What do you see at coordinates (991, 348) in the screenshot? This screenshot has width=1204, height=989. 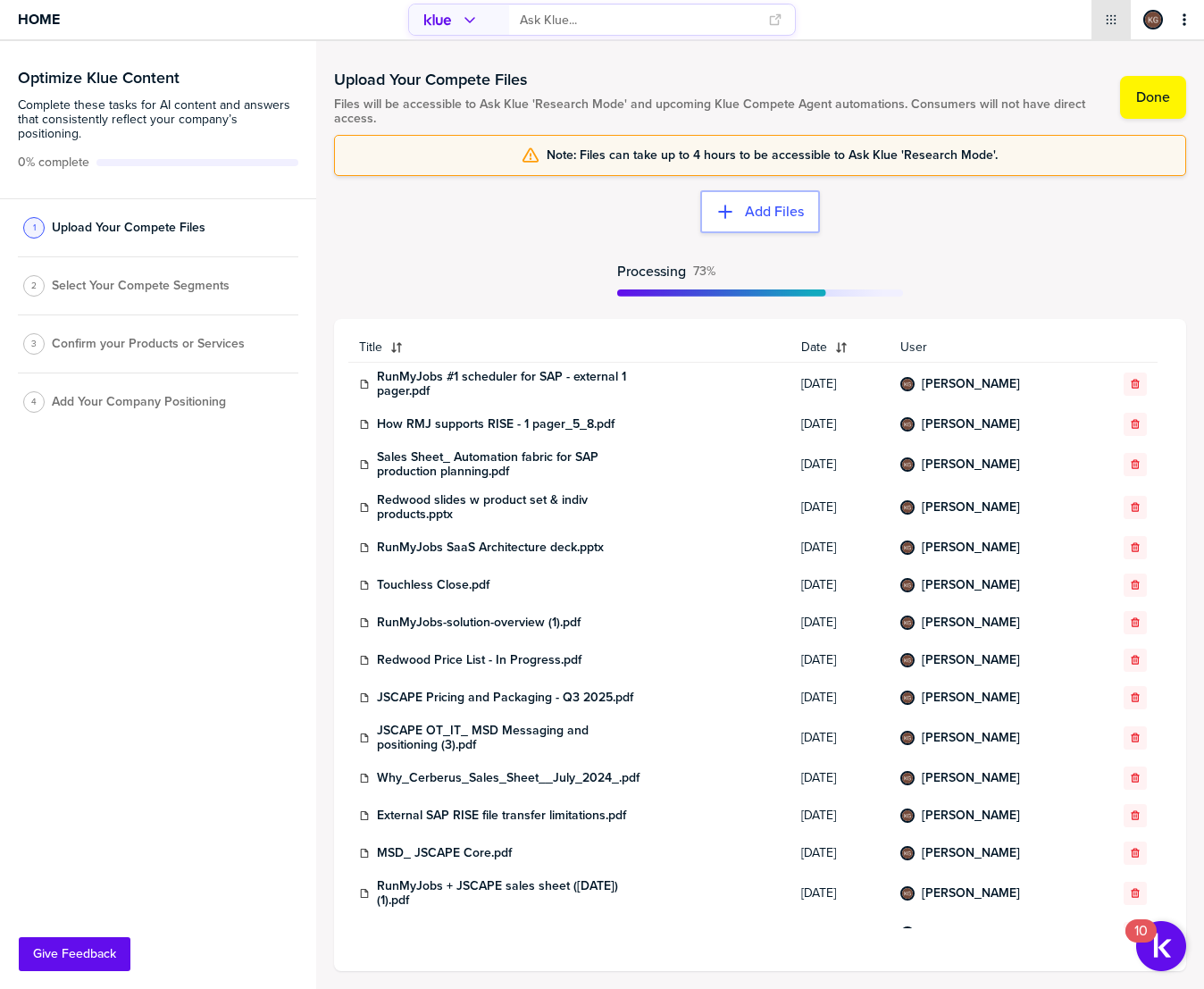 I see `span: User` at bounding box center [991, 348].